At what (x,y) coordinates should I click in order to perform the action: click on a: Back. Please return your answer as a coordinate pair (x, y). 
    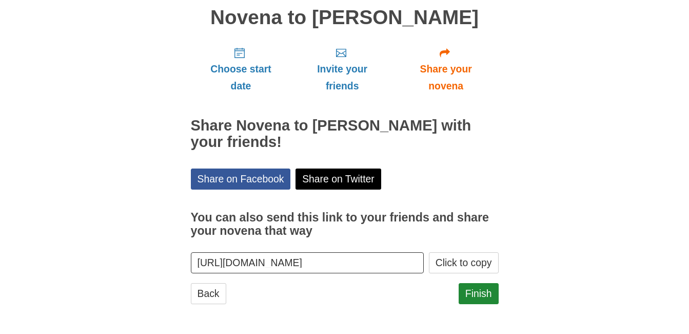
    Looking at the image, I should click on (208, 293).